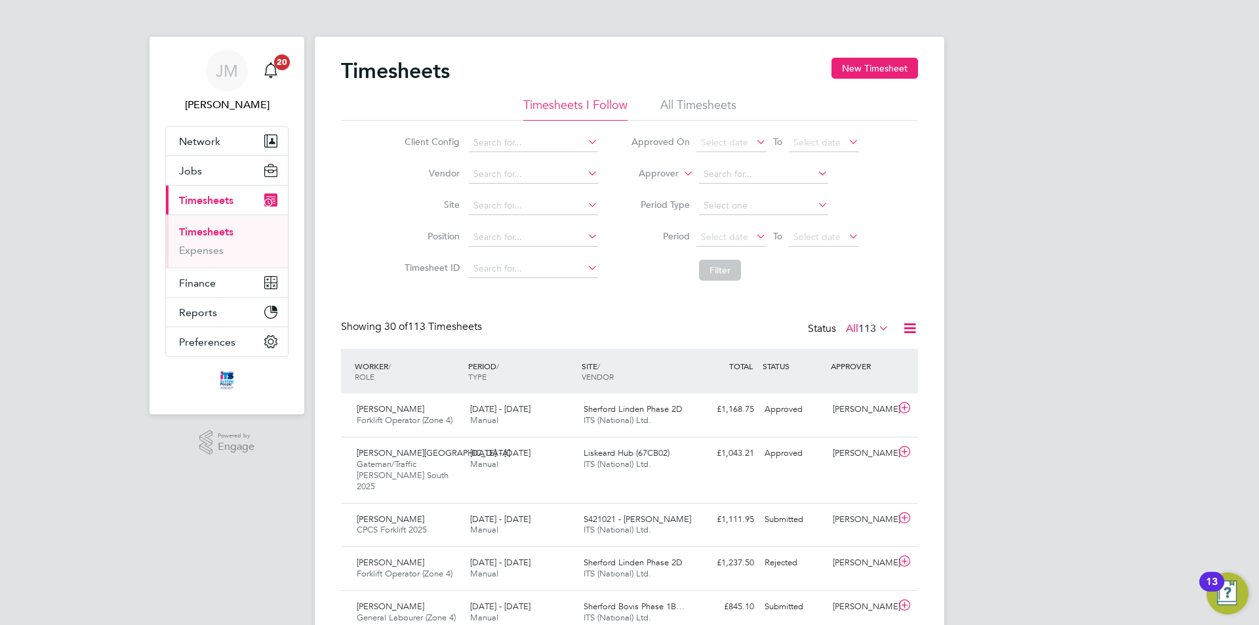 This screenshot has height=625, width=1259. What do you see at coordinates (778, 142) in the screenshot?
I see `span: To` at bounding box center [778, 142].